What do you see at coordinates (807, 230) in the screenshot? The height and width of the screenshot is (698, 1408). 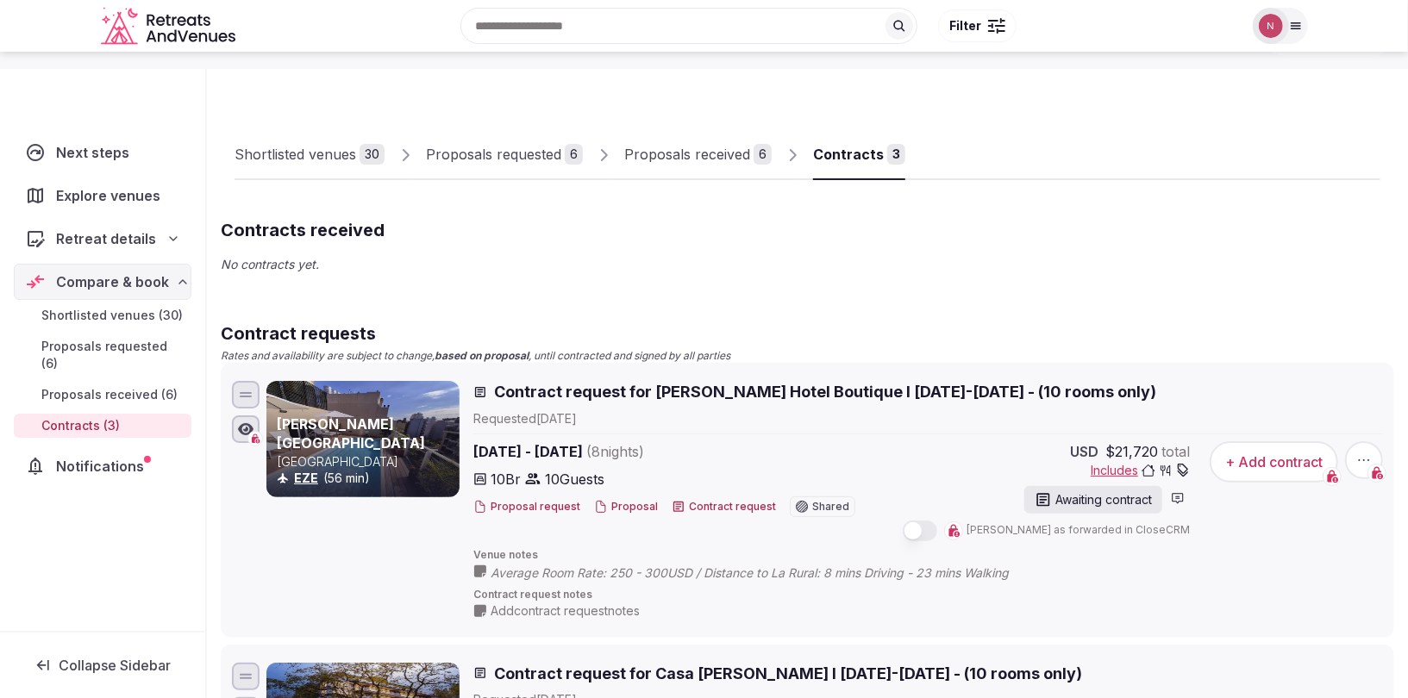 I see `h2: Contracts received` at bounding box center [807, 230].